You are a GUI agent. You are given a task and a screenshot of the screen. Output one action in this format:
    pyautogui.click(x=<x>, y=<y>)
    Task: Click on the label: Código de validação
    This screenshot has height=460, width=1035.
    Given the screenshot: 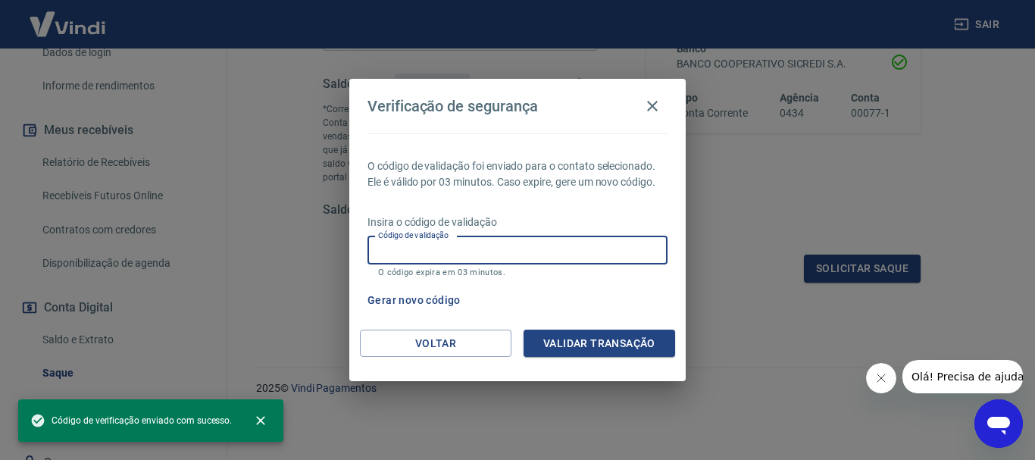 What is the action you would take?
    pyautogui.click(x=413, y=235)
    